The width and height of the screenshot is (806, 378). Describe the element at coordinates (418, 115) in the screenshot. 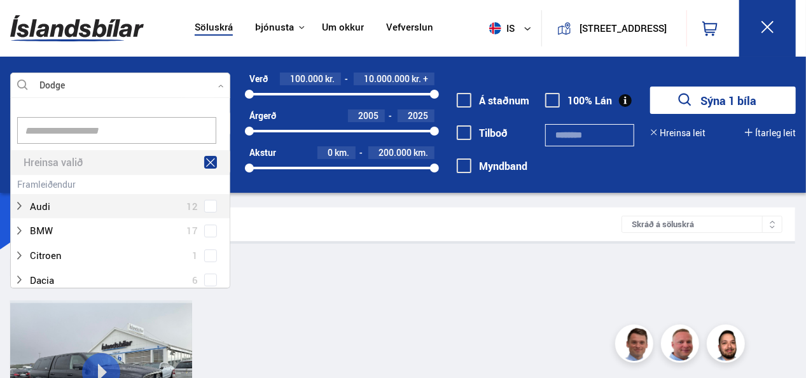

I see `span: 2025` at that location.